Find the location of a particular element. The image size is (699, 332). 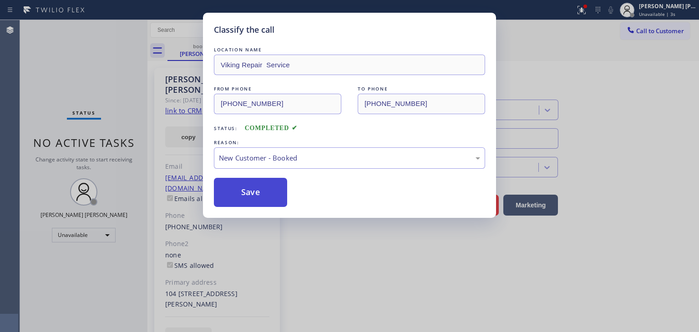

input: From phone is located at coordinates (278, 104).